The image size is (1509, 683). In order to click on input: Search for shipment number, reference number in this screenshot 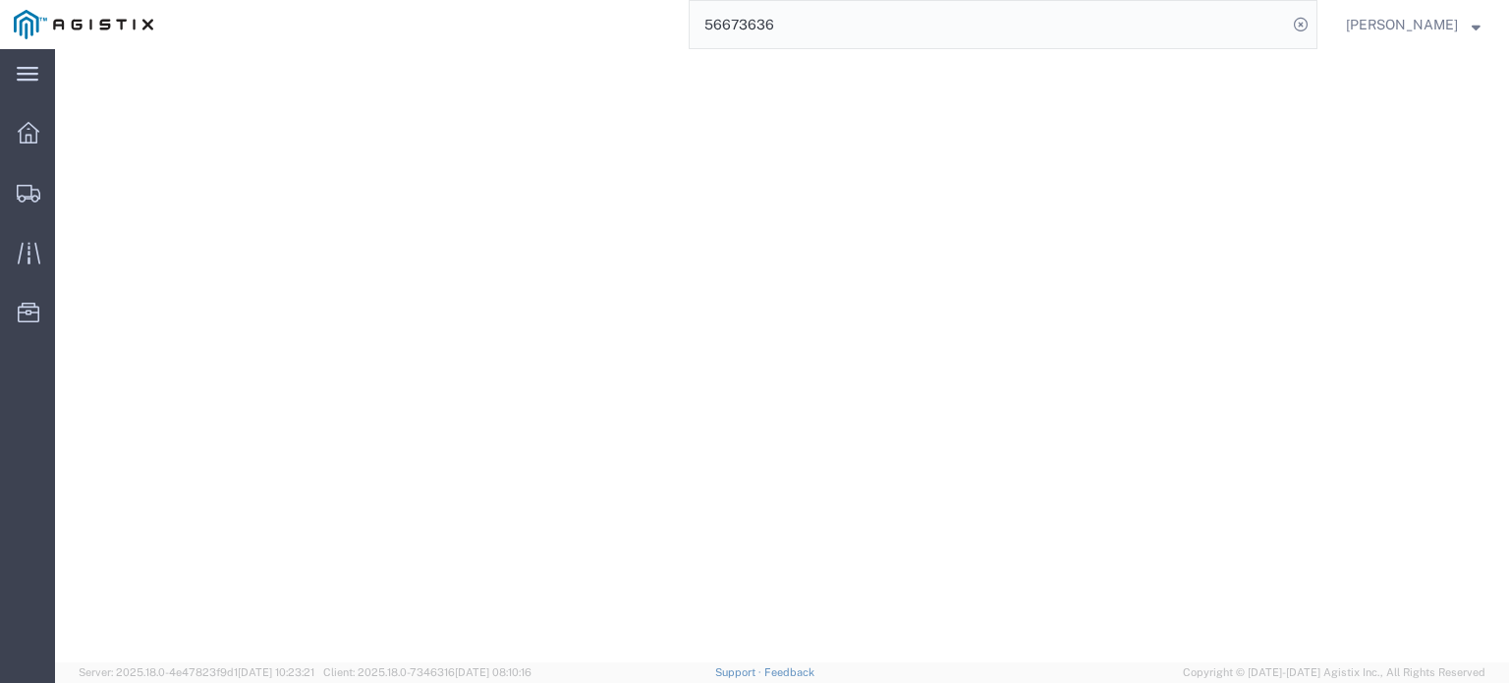, I will do `click(988, 25)`.